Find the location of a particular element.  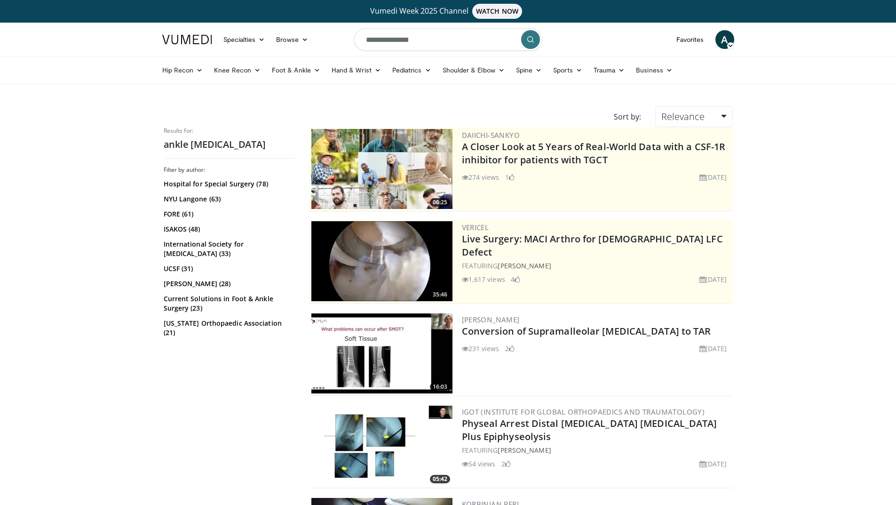

span: WATCH NOW is located at coordinates (497, 11).